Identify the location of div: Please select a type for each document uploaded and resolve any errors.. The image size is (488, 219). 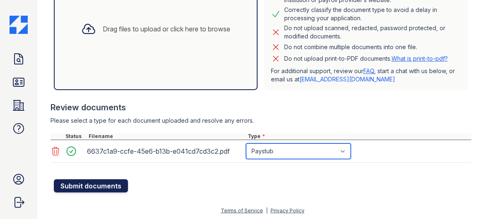
(261, 121).